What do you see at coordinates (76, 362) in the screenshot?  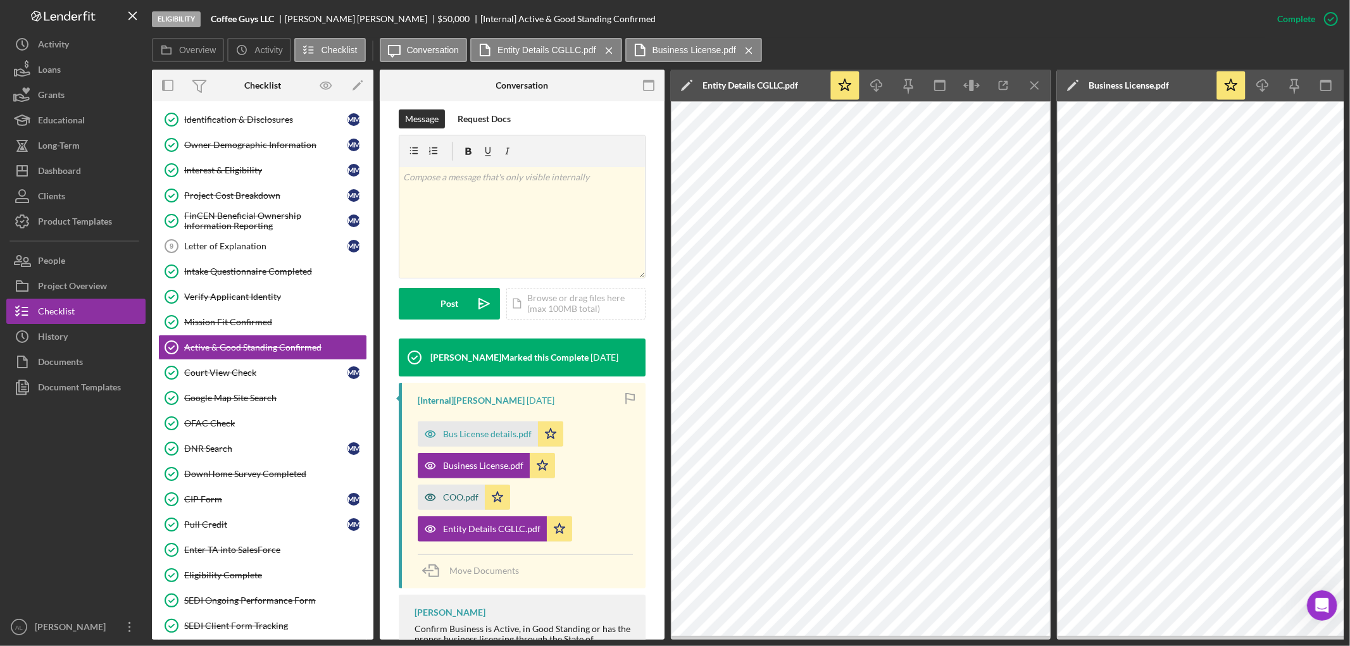 I see `a: Documents` at bounding box center [76, 362].